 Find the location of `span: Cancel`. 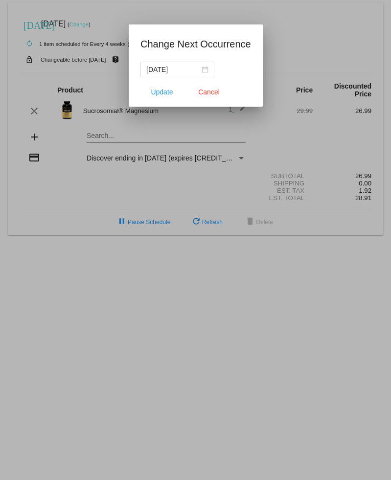

span: Cancel is located at coordinates (209, 92).